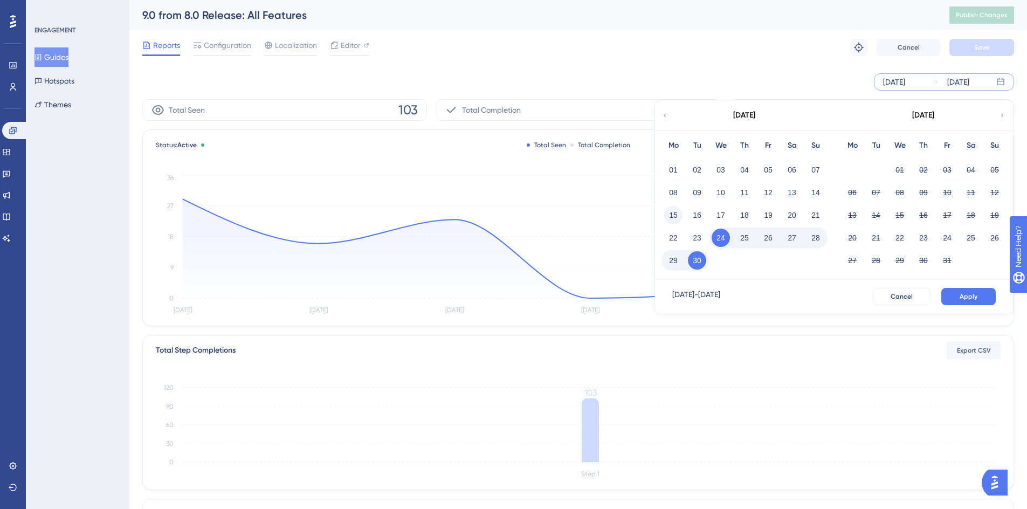  Describe the element at coordinates (908, 47) in the screenshot. I see `span: Cancel` at that location.